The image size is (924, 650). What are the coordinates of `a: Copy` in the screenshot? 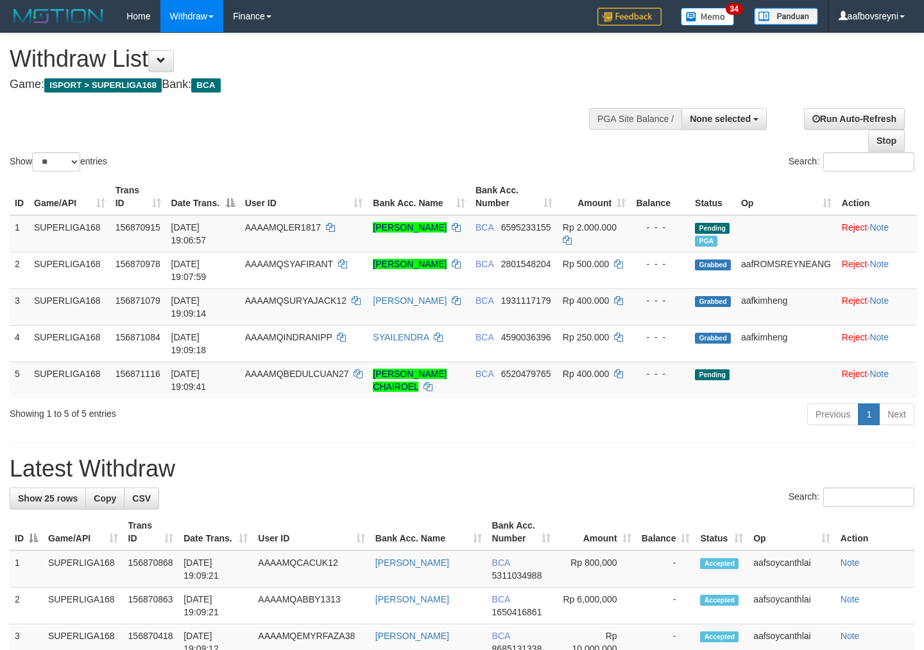 It's located at (105, 498).